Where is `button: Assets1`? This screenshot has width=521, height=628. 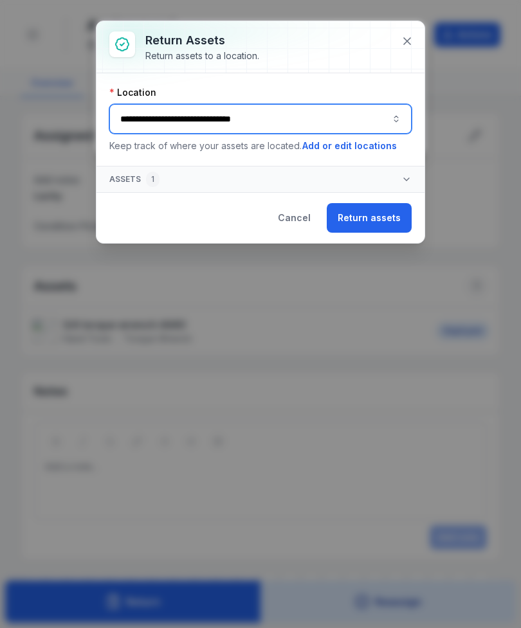
button: Assets1 is located at coordinates (260, 179).